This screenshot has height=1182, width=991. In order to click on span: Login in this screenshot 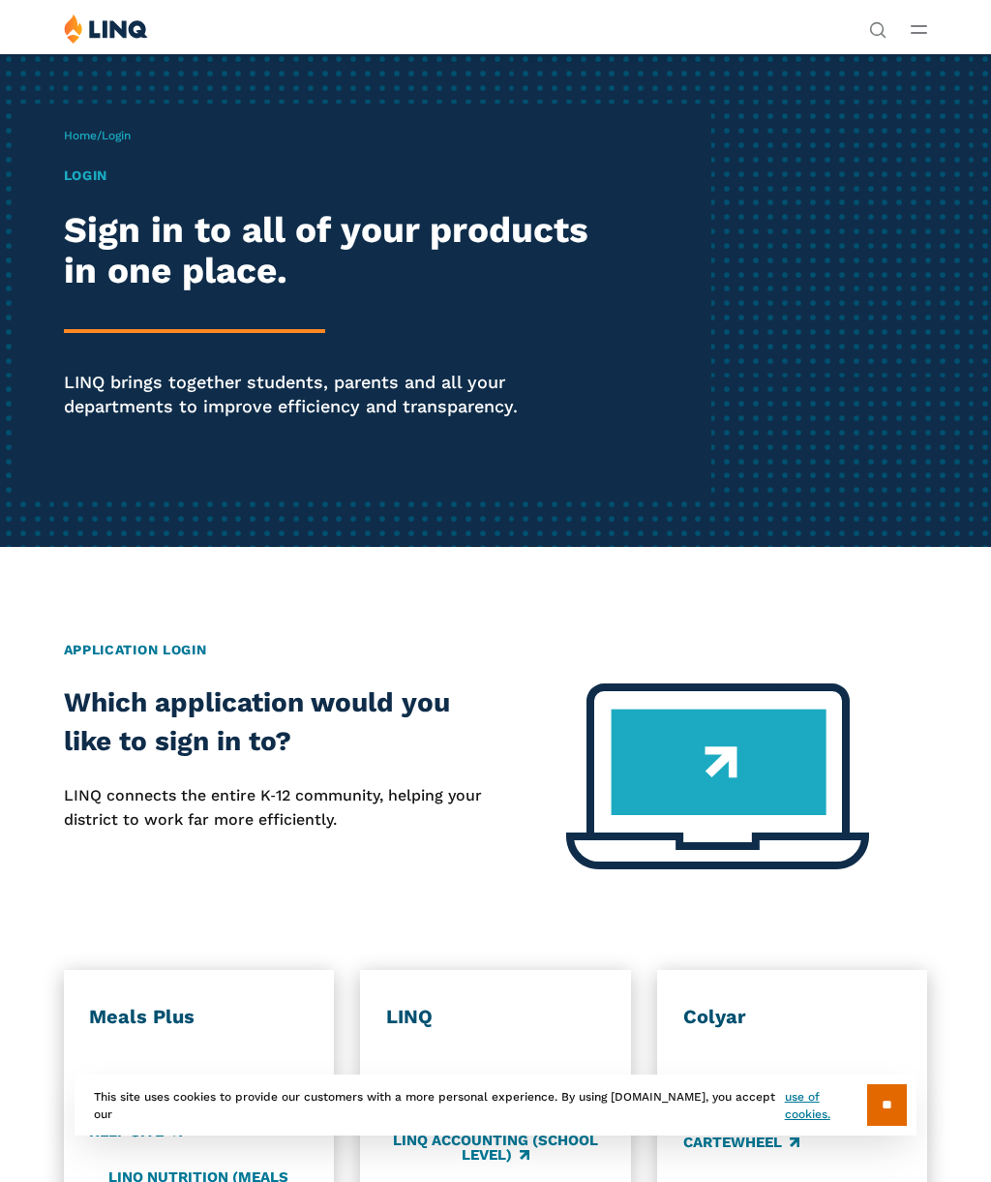, I will do `click(116, 135)`.